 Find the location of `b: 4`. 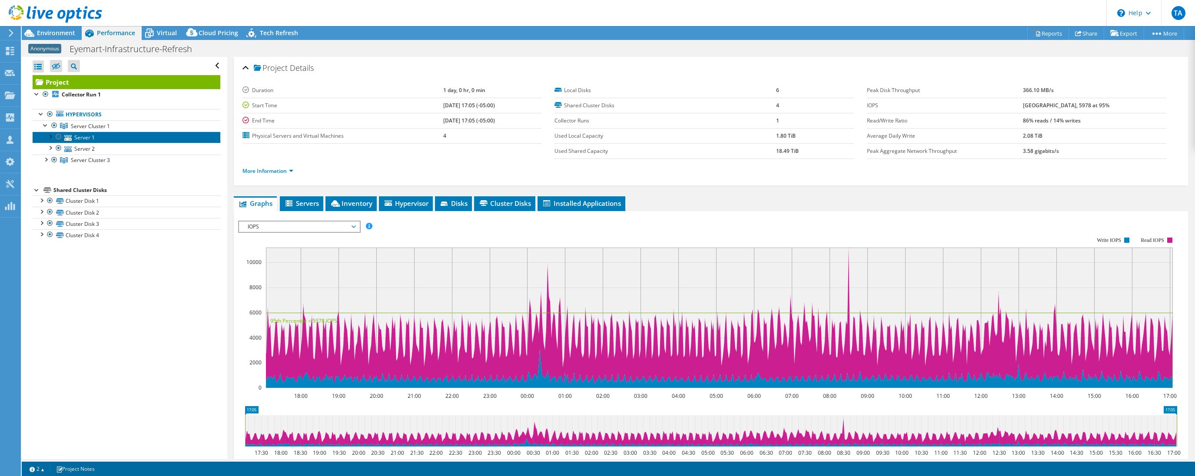

b: 4 is located at coordinates (778, 105).